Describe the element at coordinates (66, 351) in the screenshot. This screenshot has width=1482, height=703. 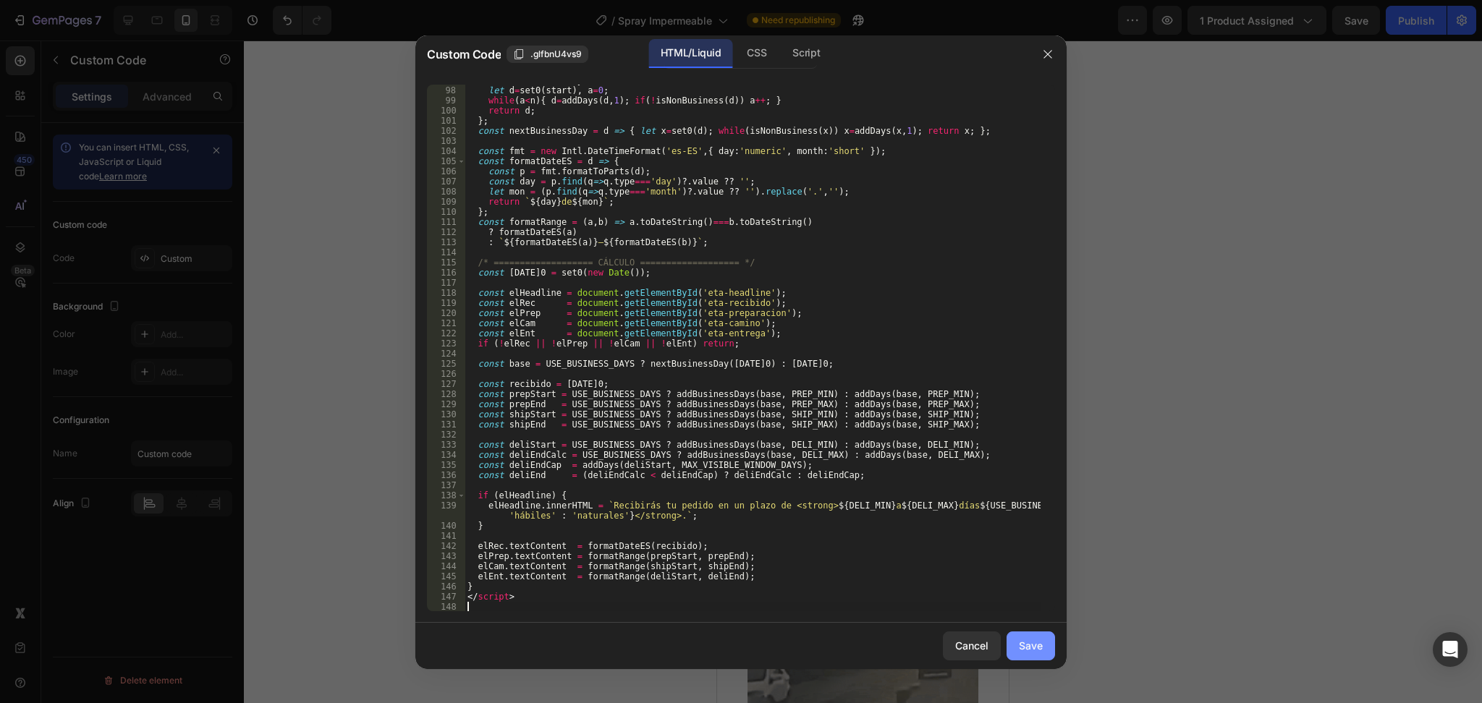
I see `div: Custom Code` at that location.